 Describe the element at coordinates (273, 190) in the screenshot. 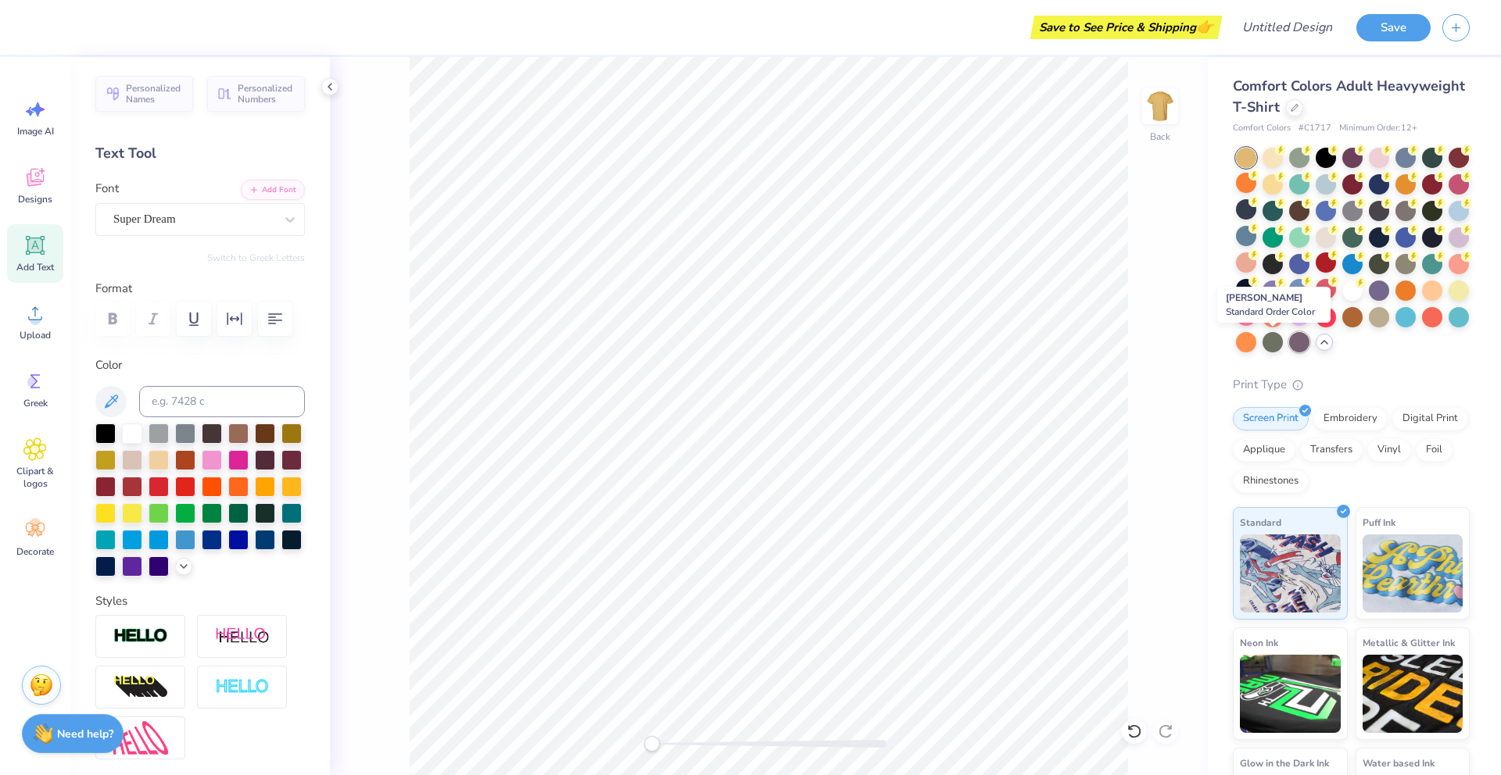

I see `button: Add Font` at that location.